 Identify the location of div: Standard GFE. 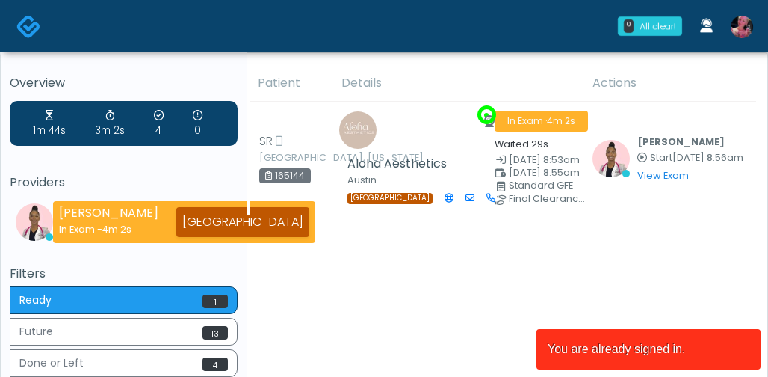
(548, 185).